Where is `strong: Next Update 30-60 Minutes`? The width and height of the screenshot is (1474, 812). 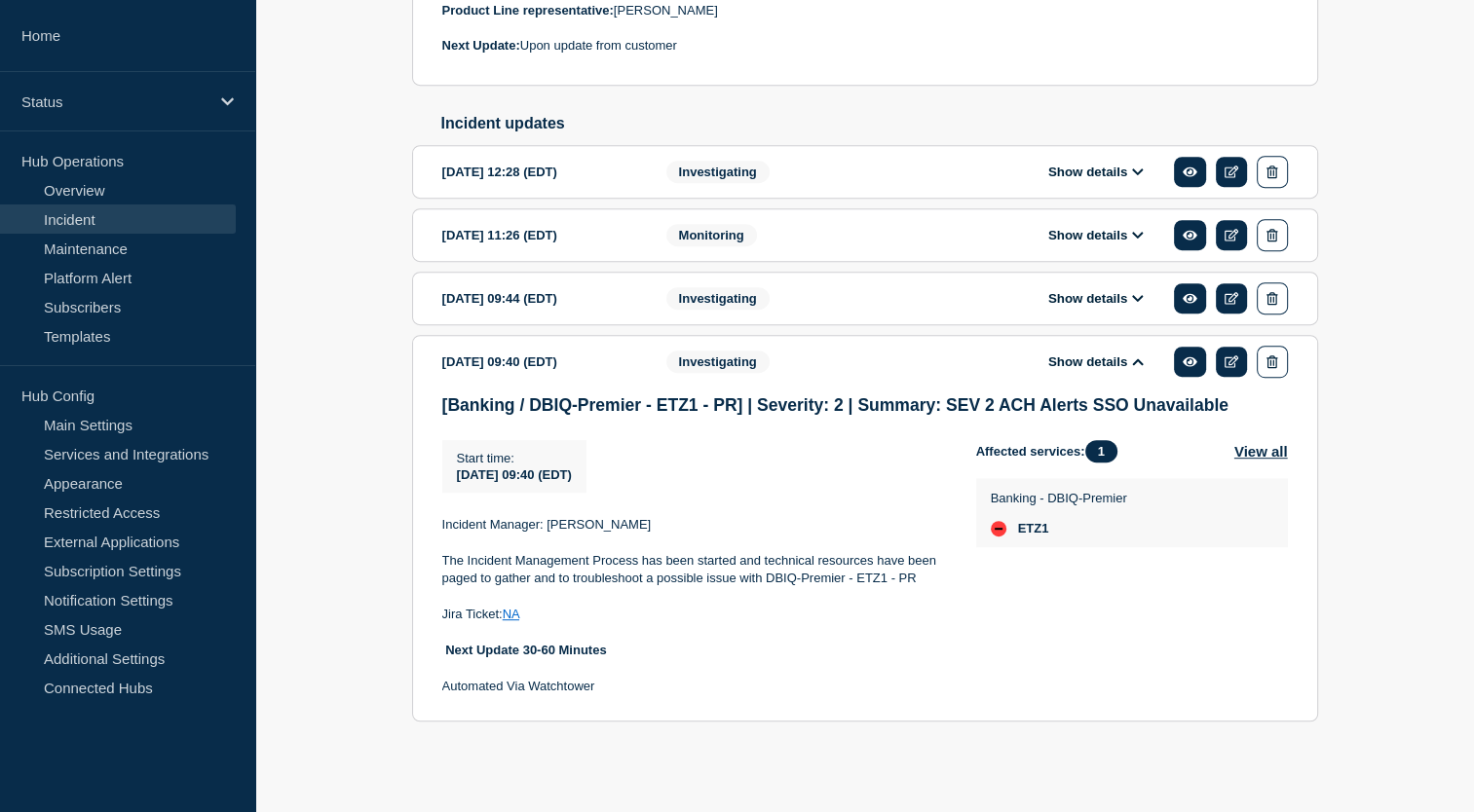
strong: Next Update 30-60 Minutes is located at coordinates (525, 649).